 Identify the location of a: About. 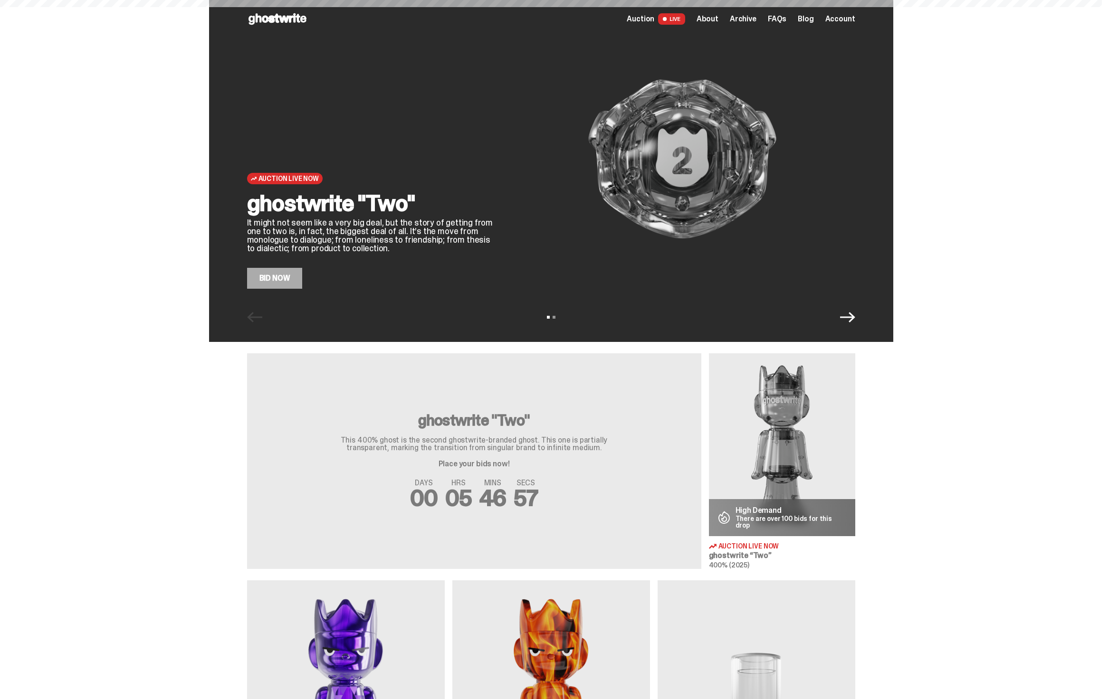
(707, 19).